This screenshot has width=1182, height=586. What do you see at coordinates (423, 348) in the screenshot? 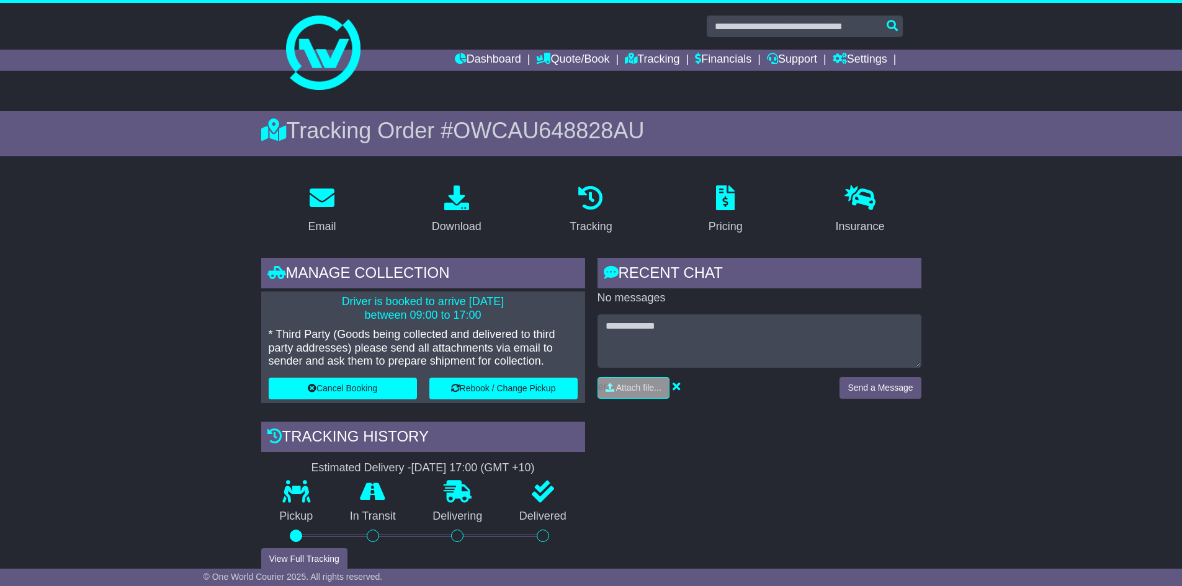
I see `p: * Third Party (Goods being collected and delivered to third party addresses) please send all atta...` at bounding box center [423, 348].